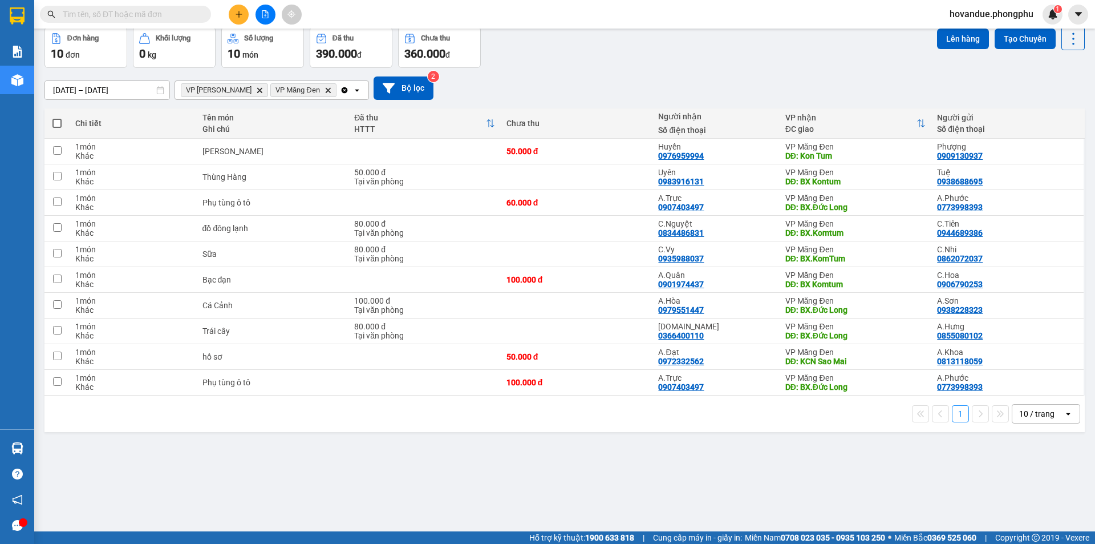 The height and width of the screenshot is (544, 1095). What do you see at coordinates (258, 38) in the screenshot?
I see `div: Số lượng` at bounding box center [258, 38].